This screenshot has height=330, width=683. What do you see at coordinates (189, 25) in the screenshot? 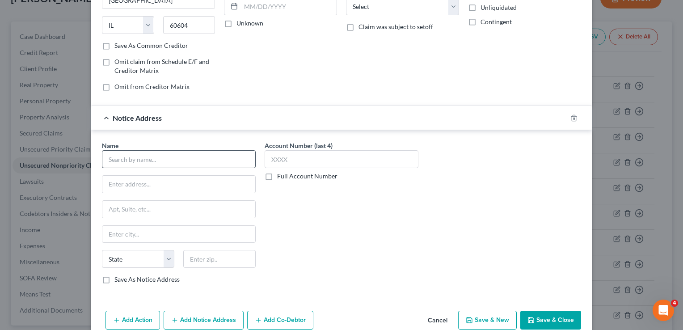
I see `input: Enter zip...` at bounding box center [189, 25].